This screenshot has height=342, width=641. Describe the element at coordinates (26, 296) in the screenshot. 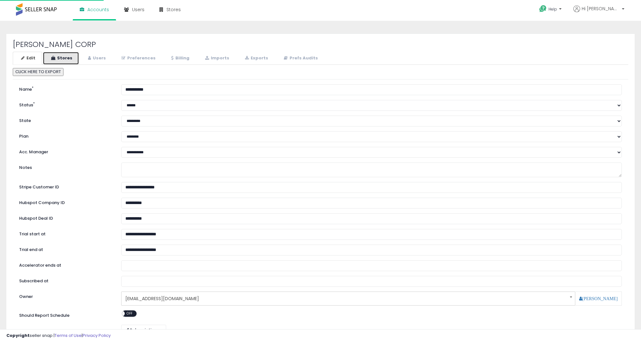

I see `label: Owner` at that location.